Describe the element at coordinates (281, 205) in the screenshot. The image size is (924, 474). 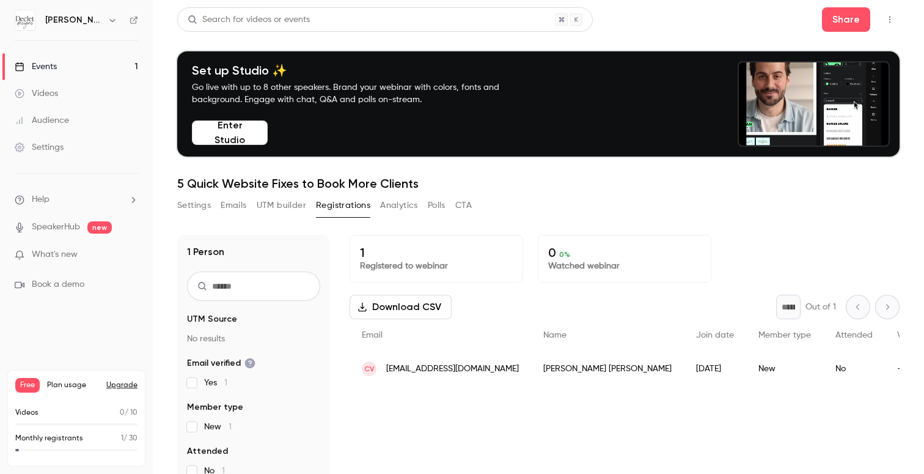
I see `button: UTM builder` at that location.